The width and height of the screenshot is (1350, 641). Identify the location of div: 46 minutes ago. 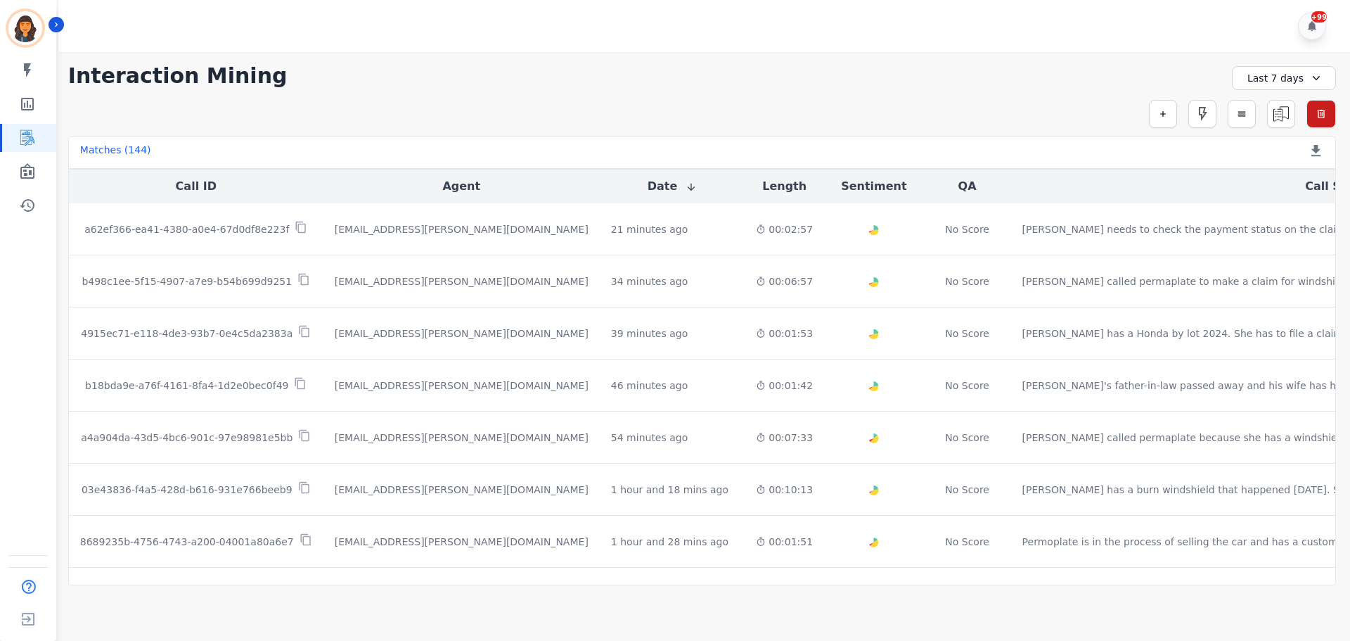
(649, 385).